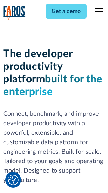 Image resolution: width=108 pixels, height=193 pixels. I want to click on div: menu, so click(98, 11).